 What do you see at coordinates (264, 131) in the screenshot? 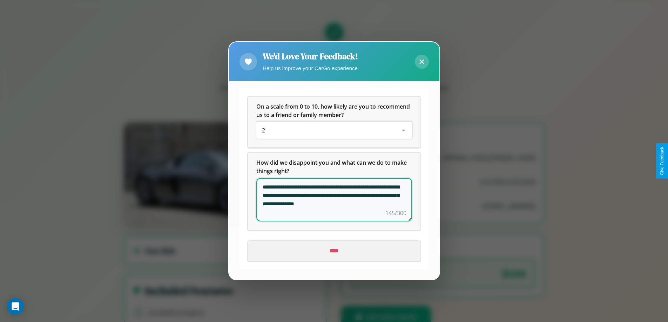
I see `span: 2` at bounding box center [264, 131].